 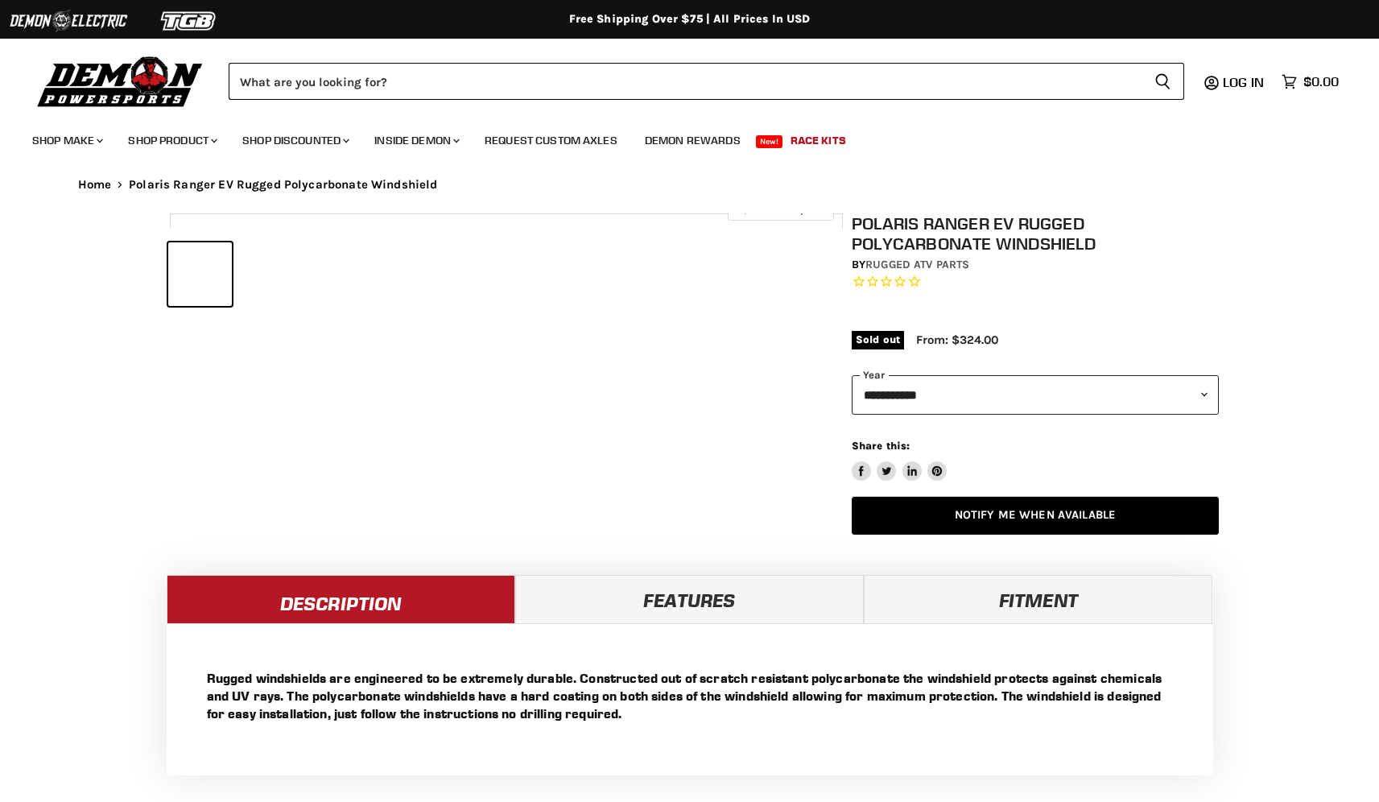 What do you see at coordinates (1035, 282) in the screenshot?
I see `span: Rated 0.0 out of 5 stars 0 reviews` at bounding box center [1035, 282].